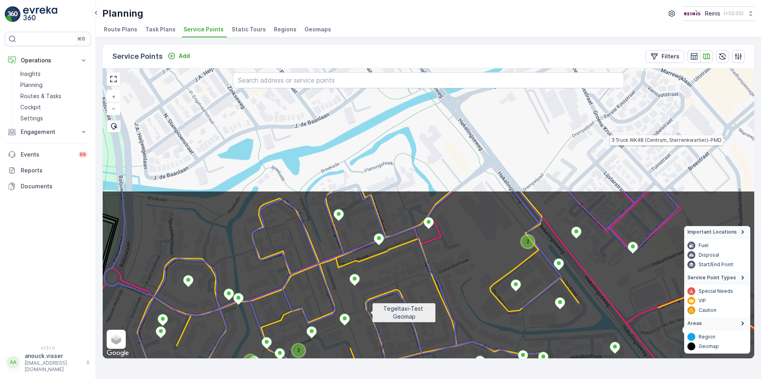 The width and height of the screenshot is (761, 379). I want to click on img: Google, so click(118, 354).